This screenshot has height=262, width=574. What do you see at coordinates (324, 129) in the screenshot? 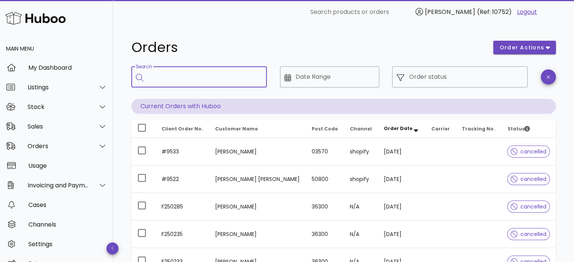
I see `th: Post Code` at bounding box center [324, 129].